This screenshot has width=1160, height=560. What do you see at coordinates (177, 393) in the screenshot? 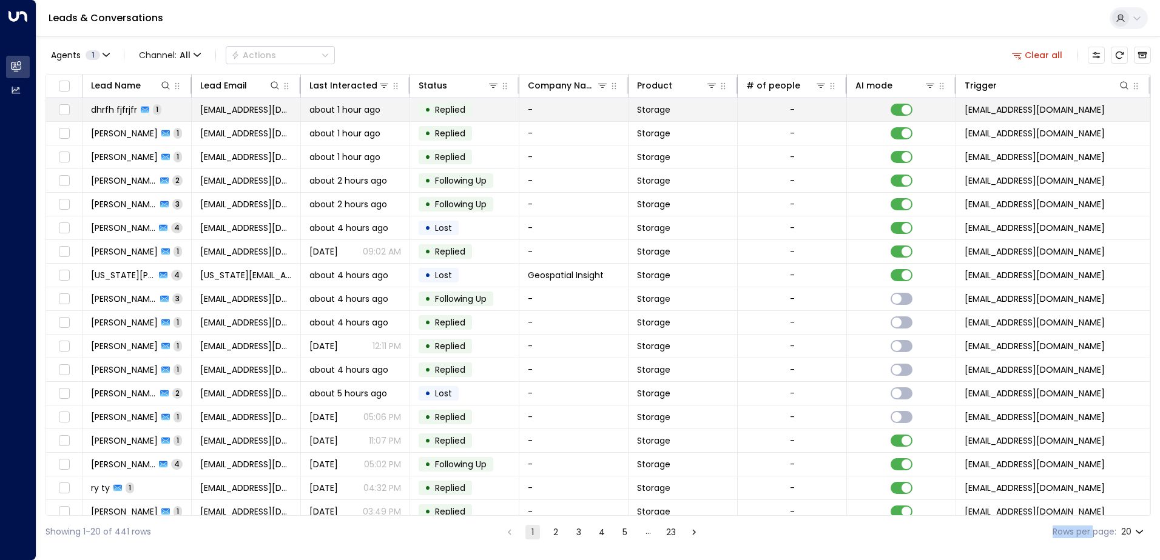
I see `span: 2` at bounding box center [177, 393].